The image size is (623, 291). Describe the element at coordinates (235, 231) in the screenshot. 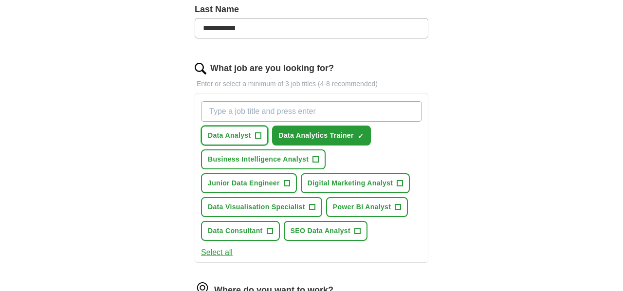

I see `span: Data Consultant` at that location.